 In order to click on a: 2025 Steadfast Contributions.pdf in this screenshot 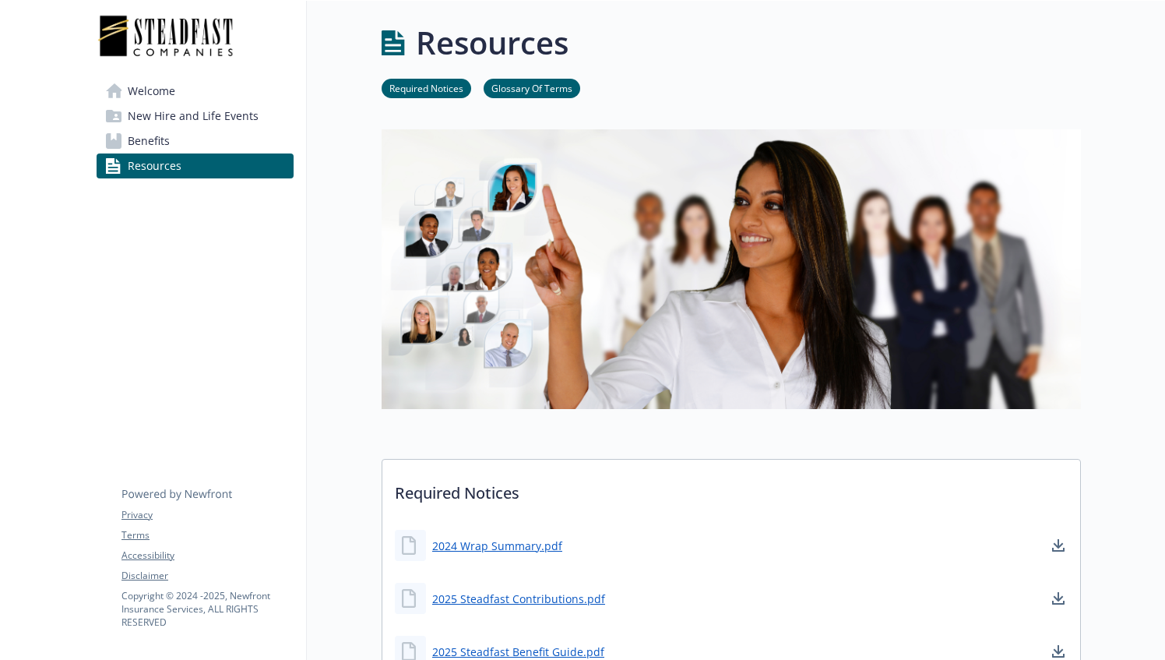, I will do `click(519, 598)`.